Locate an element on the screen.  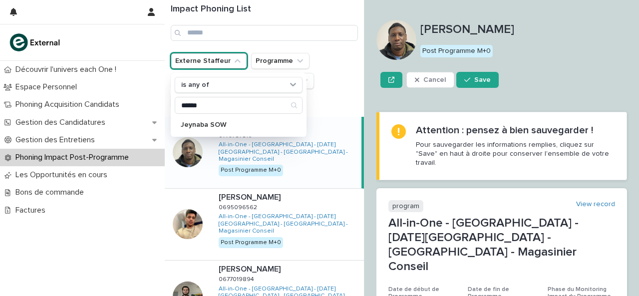
p: 0695096562 is located at coordinates (239, 207).